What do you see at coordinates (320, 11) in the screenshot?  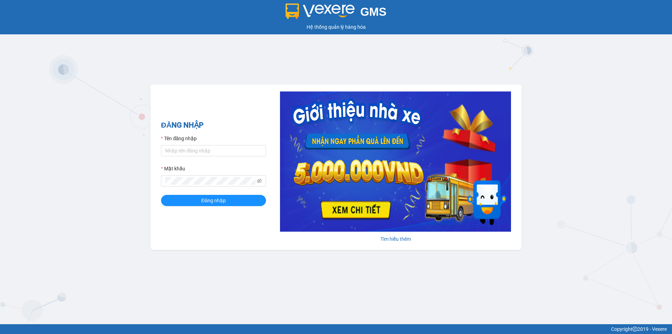 I see `img: logo 2` at bounding box center [320, 11].